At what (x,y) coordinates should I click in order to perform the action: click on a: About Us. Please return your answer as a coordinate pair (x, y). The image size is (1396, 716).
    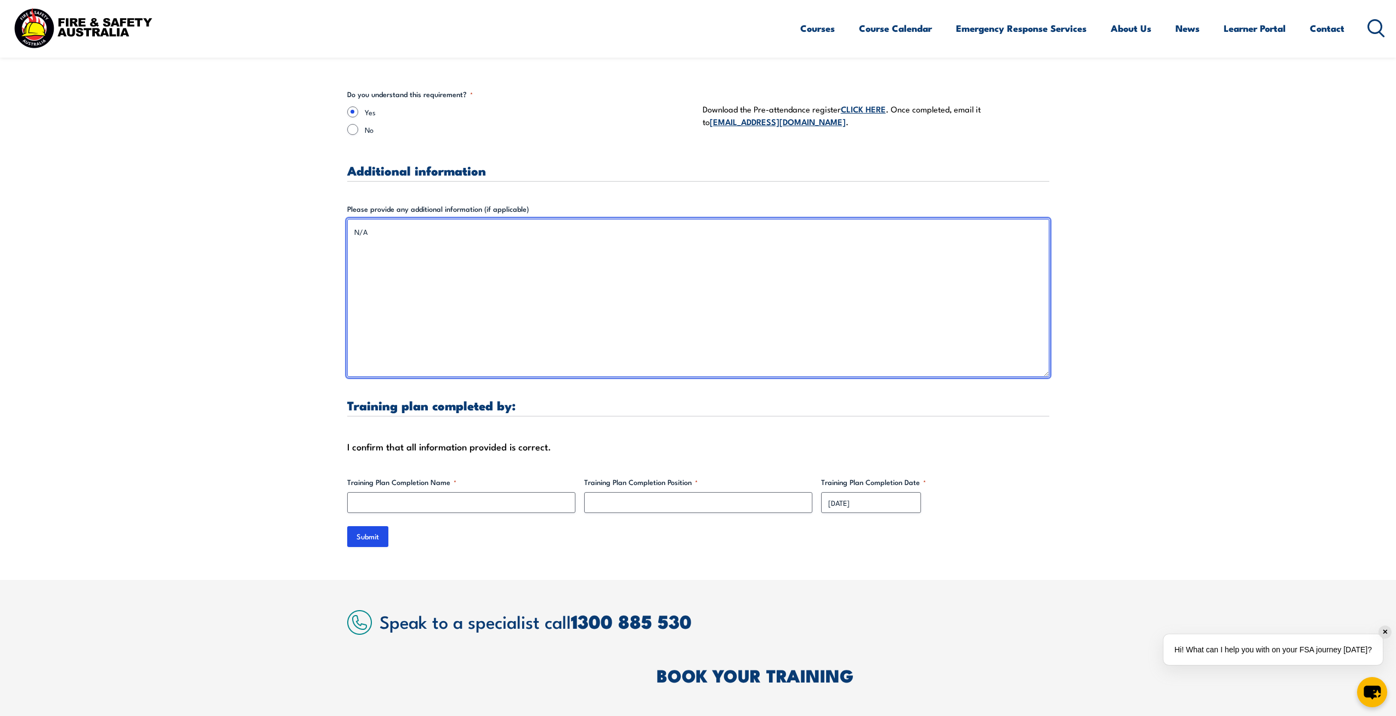
    Looking at the image, I should click on (1131, 28).